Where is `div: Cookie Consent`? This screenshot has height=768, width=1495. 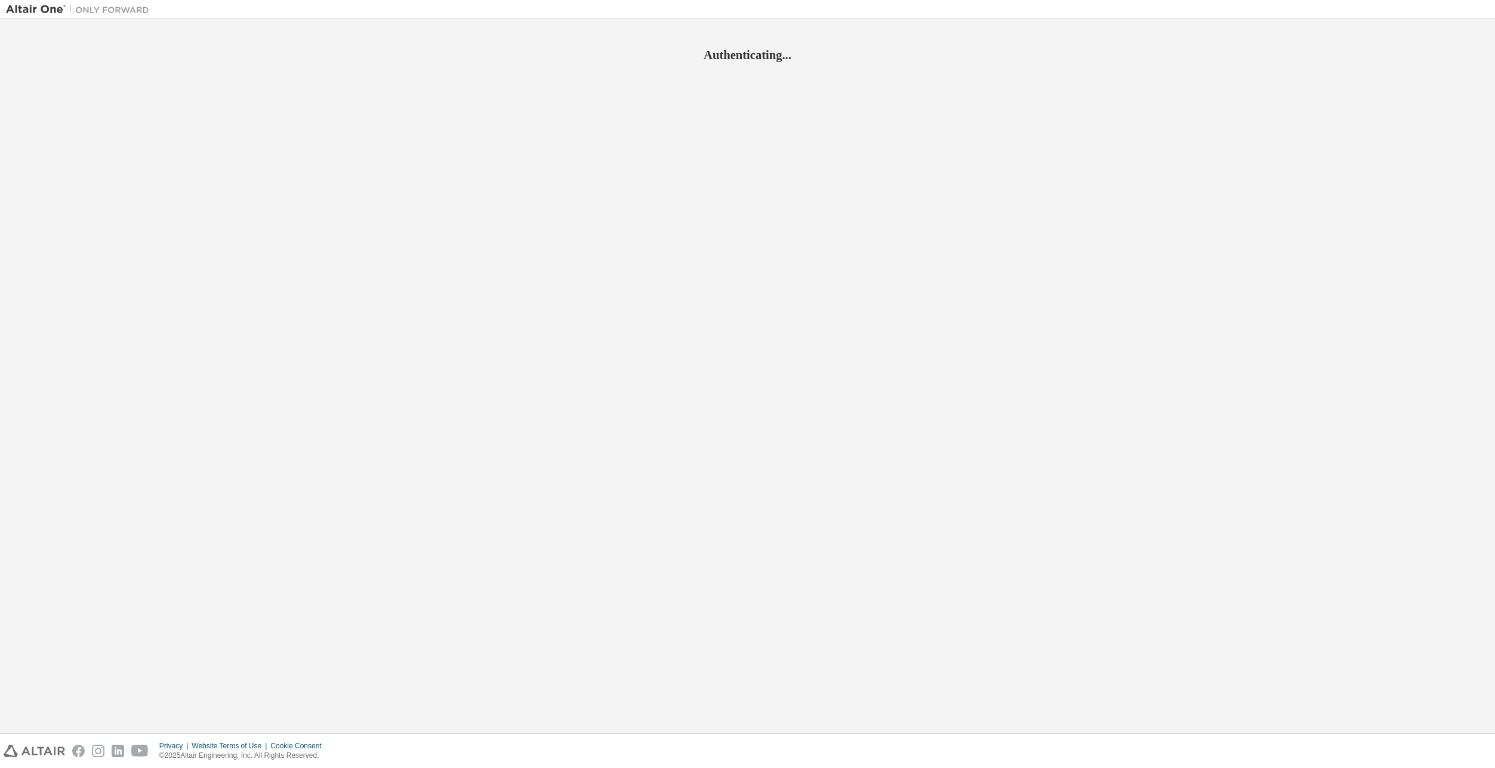
div: Cookie Consent is located at coordinates (299, 745).